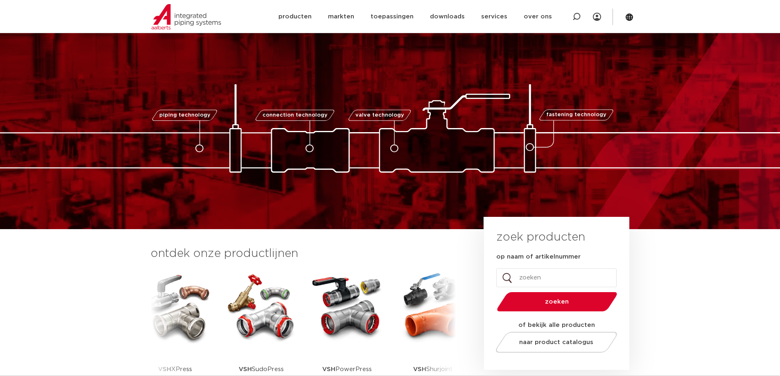 This screenshot has height=376, width=780. I want to click on label: op naam of artikelnummer, so click(538, 257).